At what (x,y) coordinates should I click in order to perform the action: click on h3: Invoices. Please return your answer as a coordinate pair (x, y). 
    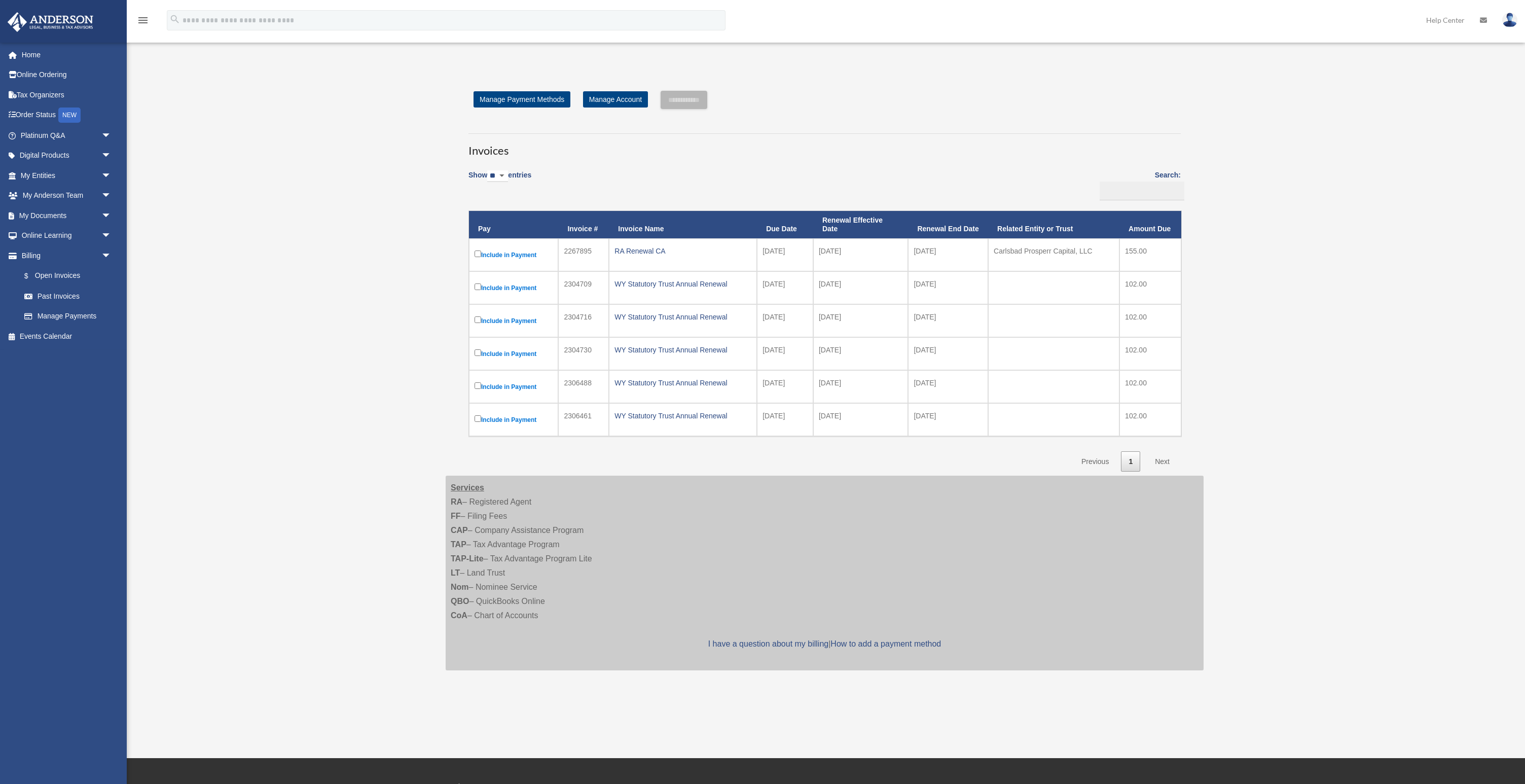
    Looking at the image, I should click on (825, 146).